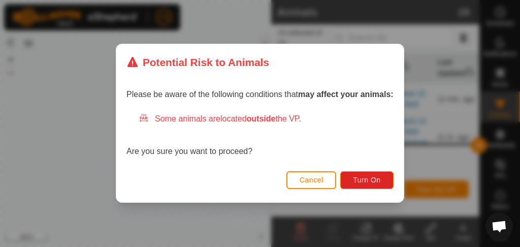 The image size is (520, 247). I want to click on button: Turn On, so click(367, 180).